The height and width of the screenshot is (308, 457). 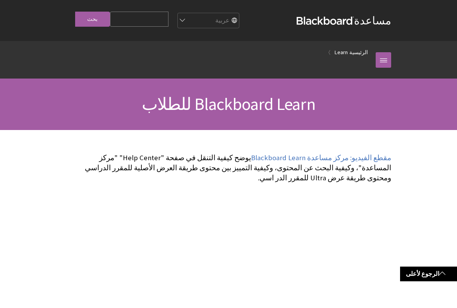 I want to click on a: Learn, so click(x=341, y=52).